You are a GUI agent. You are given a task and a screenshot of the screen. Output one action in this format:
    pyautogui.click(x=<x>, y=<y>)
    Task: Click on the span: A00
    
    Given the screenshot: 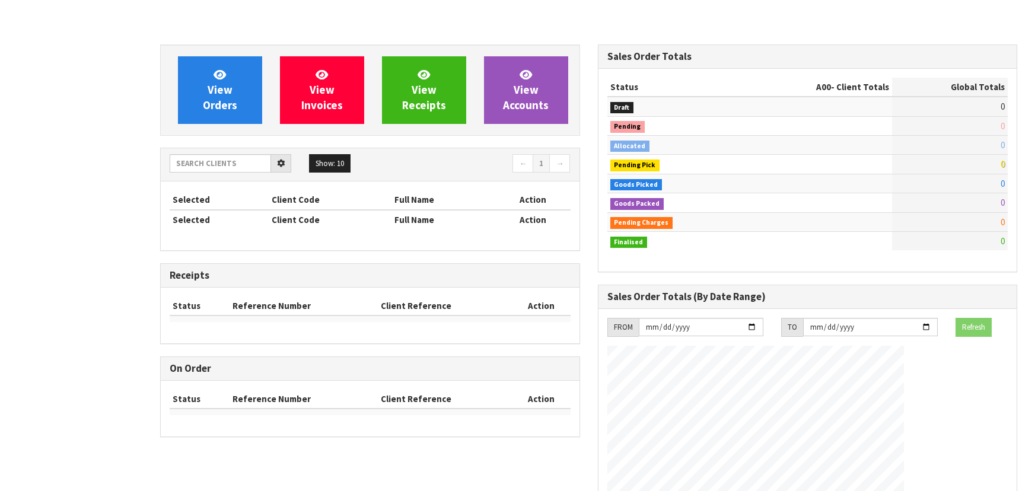 What is the action you would take?
    pyautogui.click(x=823, y=87)
    